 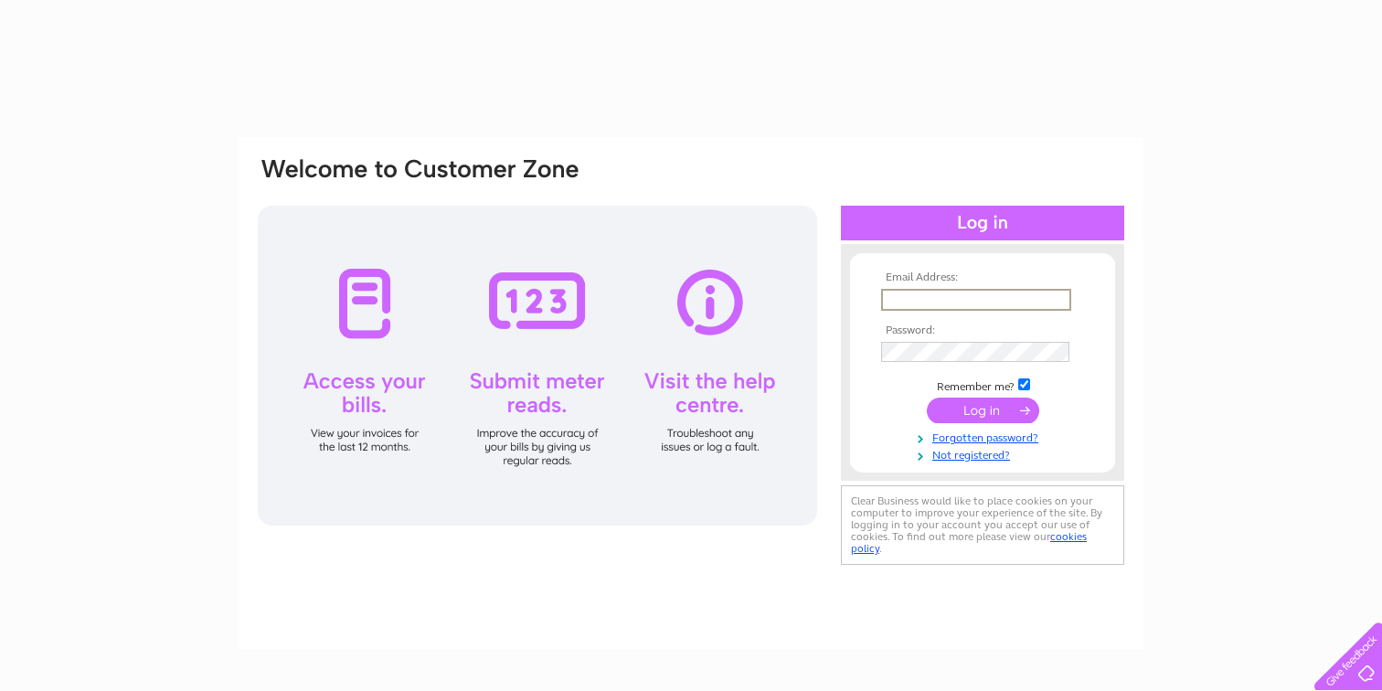 What do you see at coordinates (984, 453) in the screenshot?
I see `a: Not registered?` at bounding box center [984, 453].